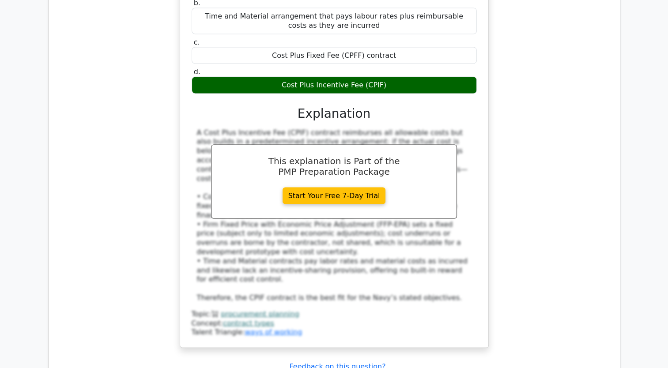  I want to click on a: procurement planning, so click(260, 314).